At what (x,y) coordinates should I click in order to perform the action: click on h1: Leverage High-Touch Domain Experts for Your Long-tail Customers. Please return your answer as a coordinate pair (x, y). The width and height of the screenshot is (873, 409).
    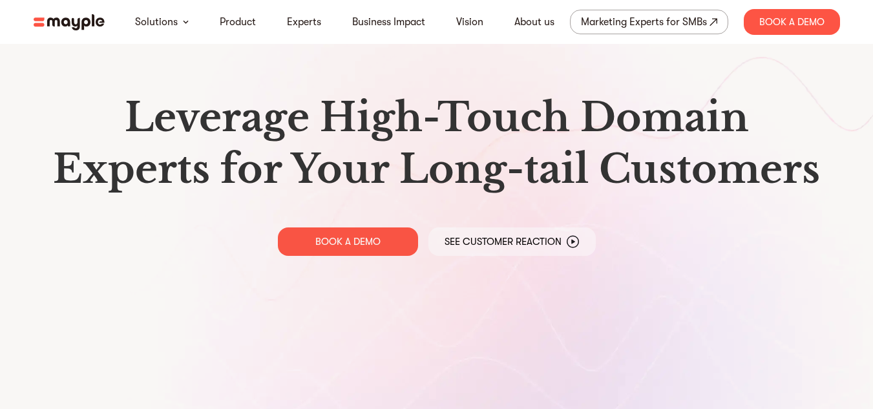
    Looking at the image, I should click on (437, 143).